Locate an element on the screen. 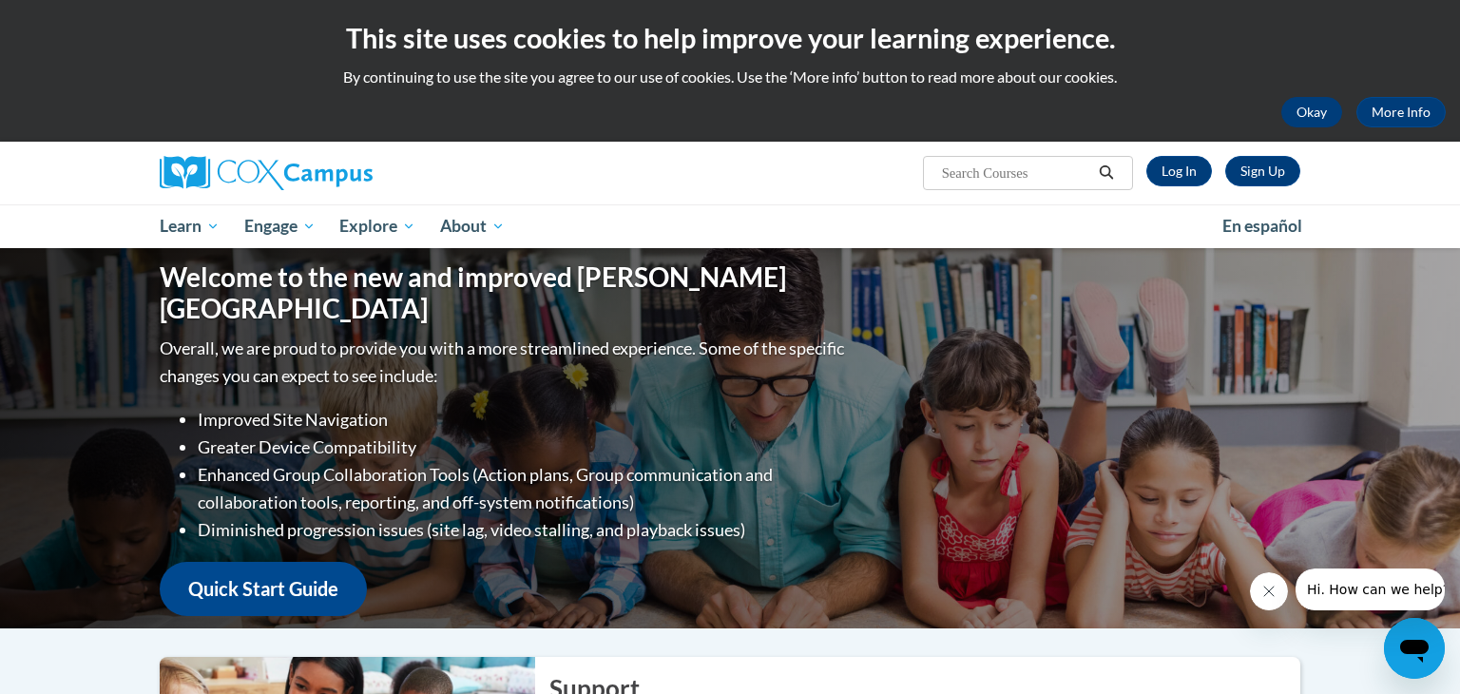  a: Quick Start Guide is located at coordinates (263, 588).